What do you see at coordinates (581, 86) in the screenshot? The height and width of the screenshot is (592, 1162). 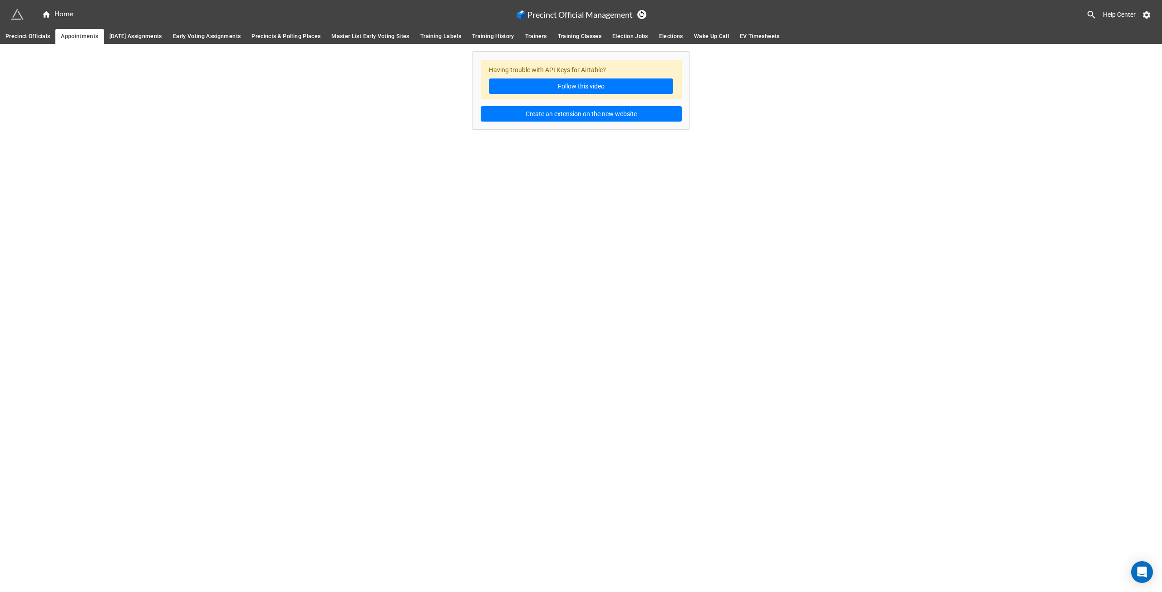 I see `a: Follow this video` at bounding box center [581, 86].